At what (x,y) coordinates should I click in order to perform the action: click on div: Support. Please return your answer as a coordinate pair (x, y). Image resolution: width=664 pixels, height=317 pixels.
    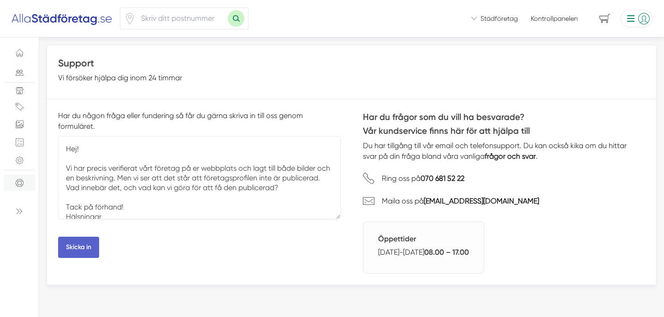
    Looking at the image, I should click on (19, 180).